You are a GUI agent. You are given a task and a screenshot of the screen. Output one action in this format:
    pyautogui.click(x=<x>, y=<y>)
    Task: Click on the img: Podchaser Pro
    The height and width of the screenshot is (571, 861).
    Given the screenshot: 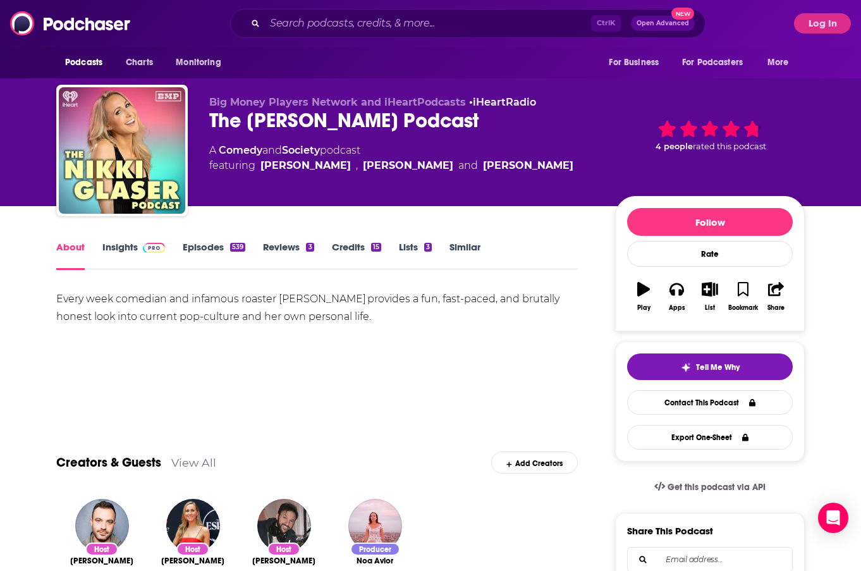 What is the action you would take?
    pyautogui.click(x=154, y=248)
    